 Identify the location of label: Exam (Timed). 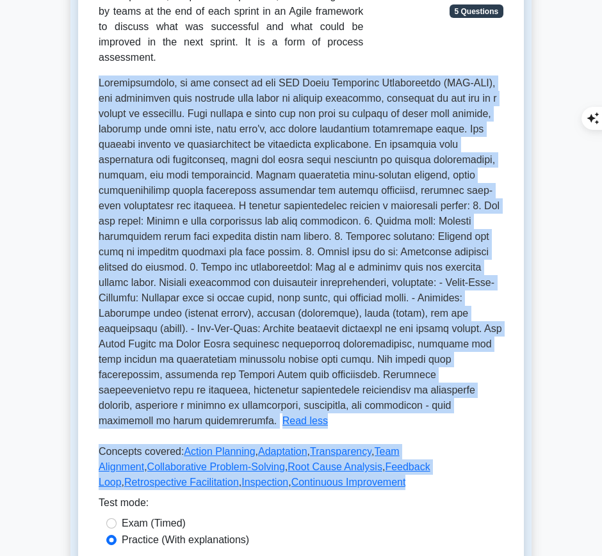
(154, 524).